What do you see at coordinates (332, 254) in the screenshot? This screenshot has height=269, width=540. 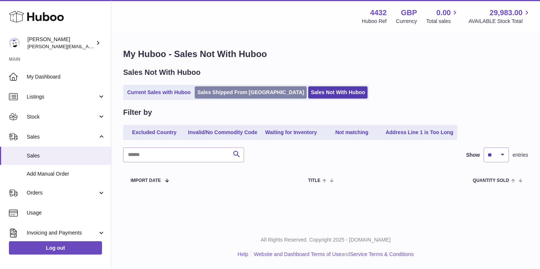 I see `li: and` at bounding box center [332, 254].